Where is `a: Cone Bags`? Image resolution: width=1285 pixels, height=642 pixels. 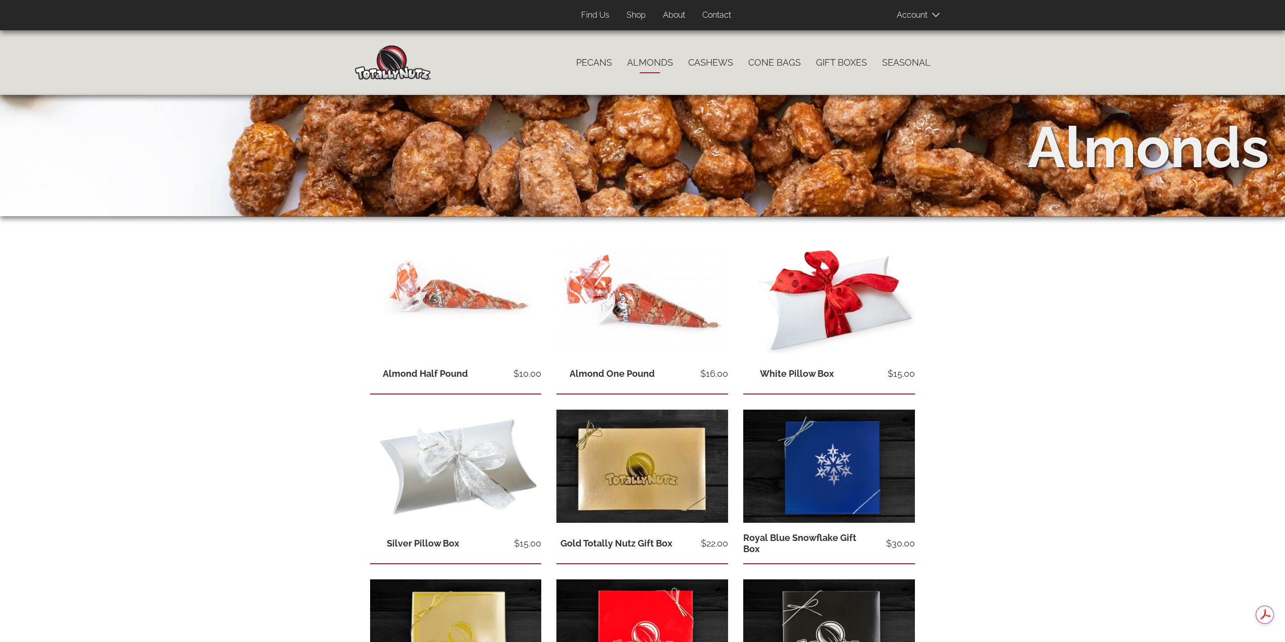 a: Cone Bags is located at coordinates (775, 63).